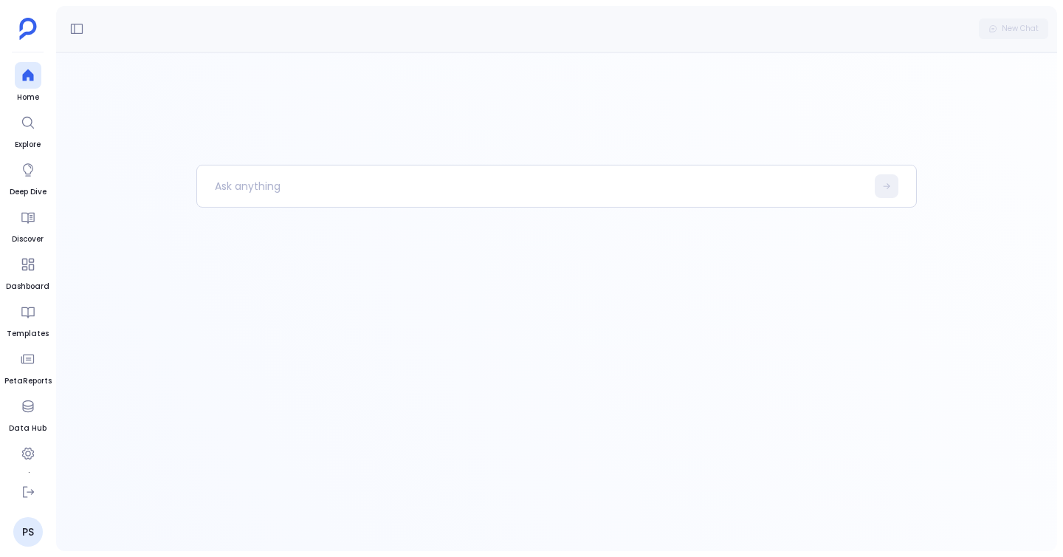 This screenshot has width=1063, height=557. Describe the element at coordinates (27, 413) in the screenshot. I see `a: Data Hub` at that location.